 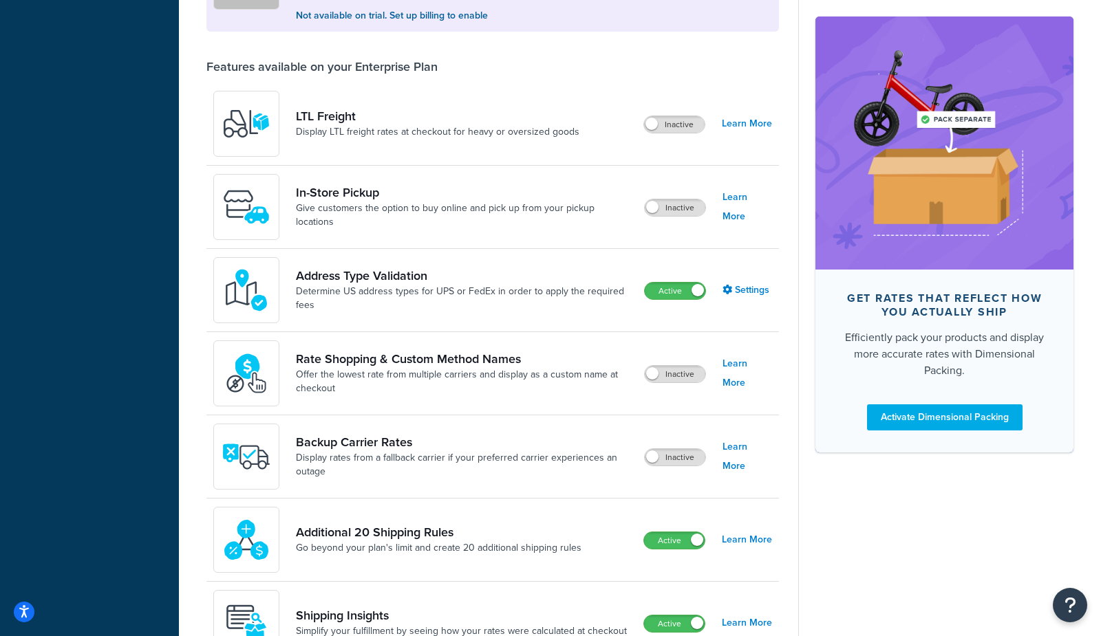 I want to click on div: Features available on your Enterprise Plan, so click(x=322, y=67).